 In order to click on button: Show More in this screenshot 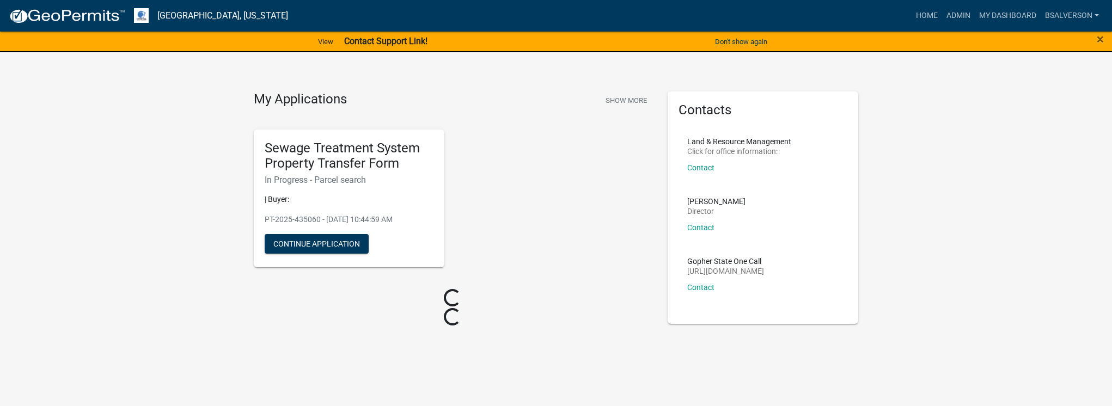, I will do `click(626, 100)`.